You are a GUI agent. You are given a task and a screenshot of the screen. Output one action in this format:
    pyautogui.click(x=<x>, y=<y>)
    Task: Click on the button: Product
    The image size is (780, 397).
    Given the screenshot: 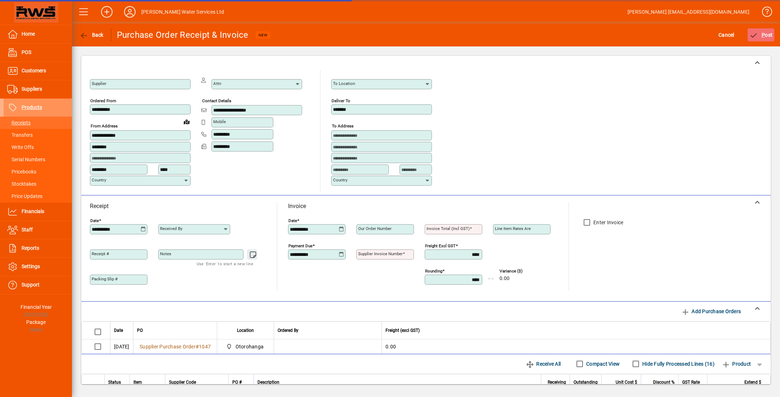 What is the action you would take?
    pyautogui.click(x=736, y=364)
    